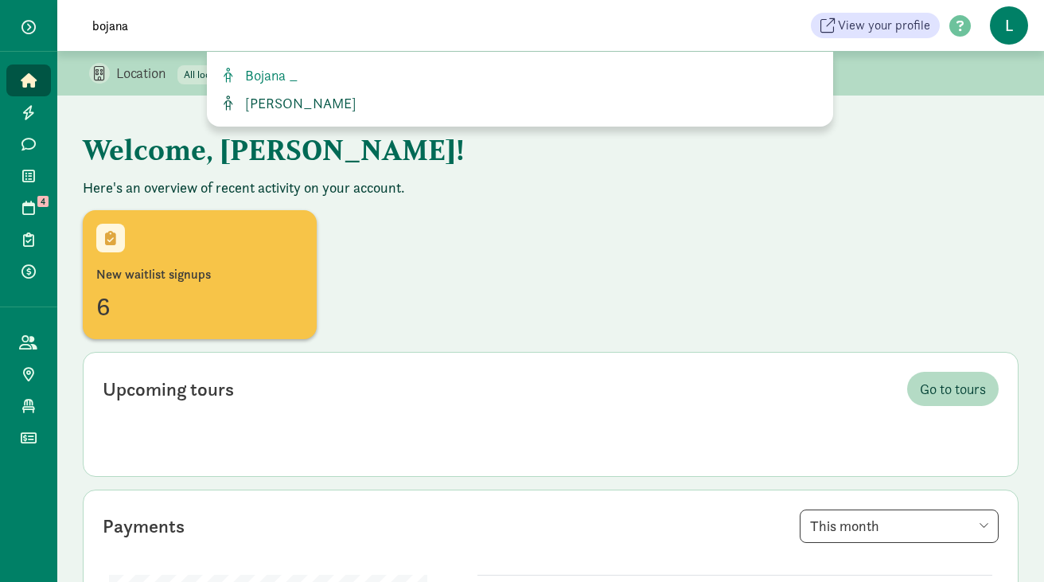 The image size is (1044, 582). What do you see at coordinates (520, 75) in the screenshot?
I see `a: Bojana _` at bounding box center [520, 75].